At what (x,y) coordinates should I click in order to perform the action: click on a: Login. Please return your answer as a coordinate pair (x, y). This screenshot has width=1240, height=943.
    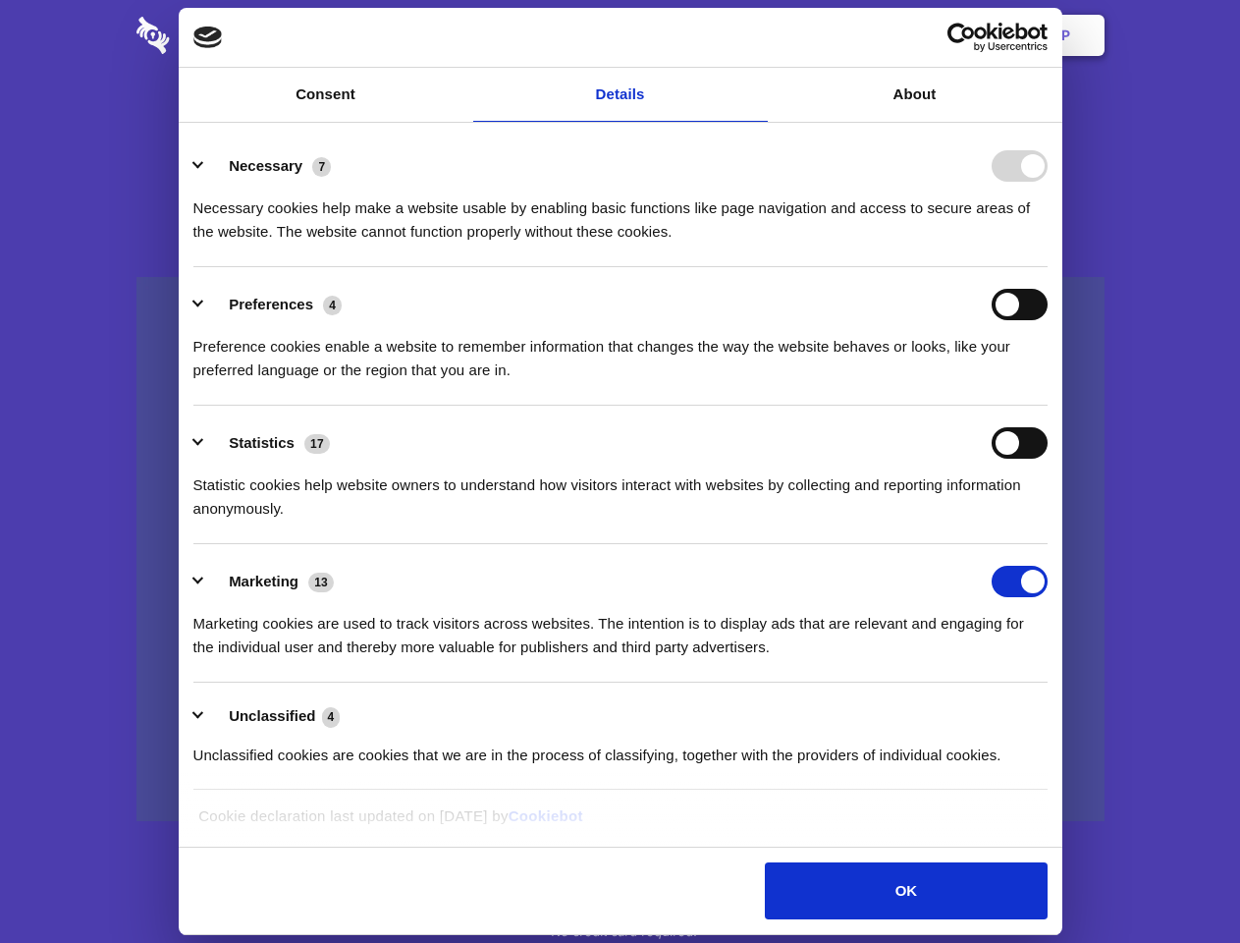
    Looking at the image, I should click on (933, 35).